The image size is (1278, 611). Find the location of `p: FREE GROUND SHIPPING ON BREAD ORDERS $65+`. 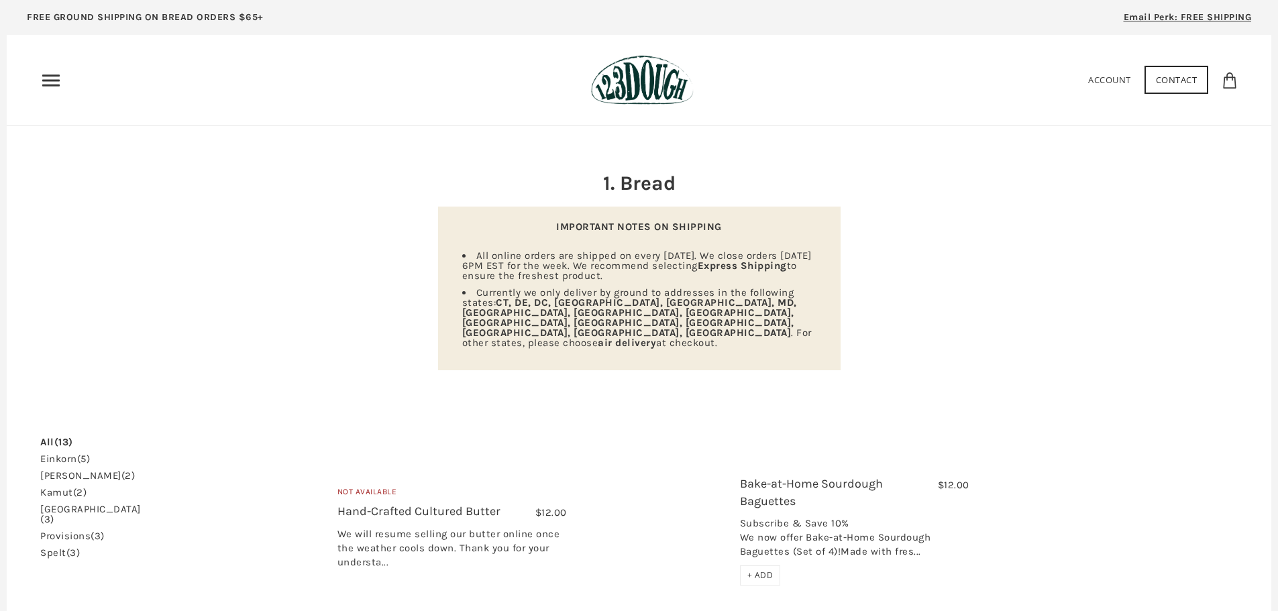

p: FREE GROUND SHIPPING ON BREAD ORDERS $65+ is located at coordinates (145, 17).